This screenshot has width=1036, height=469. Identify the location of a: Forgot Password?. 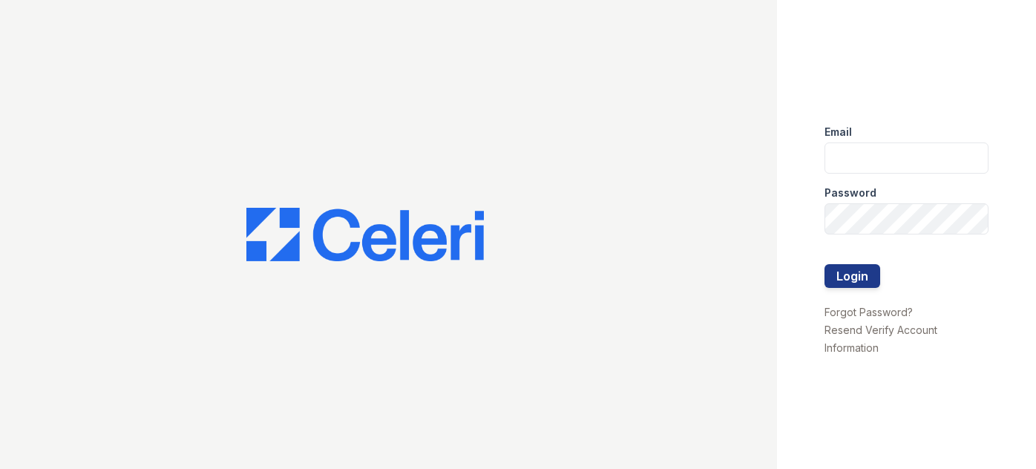
(869, 312).